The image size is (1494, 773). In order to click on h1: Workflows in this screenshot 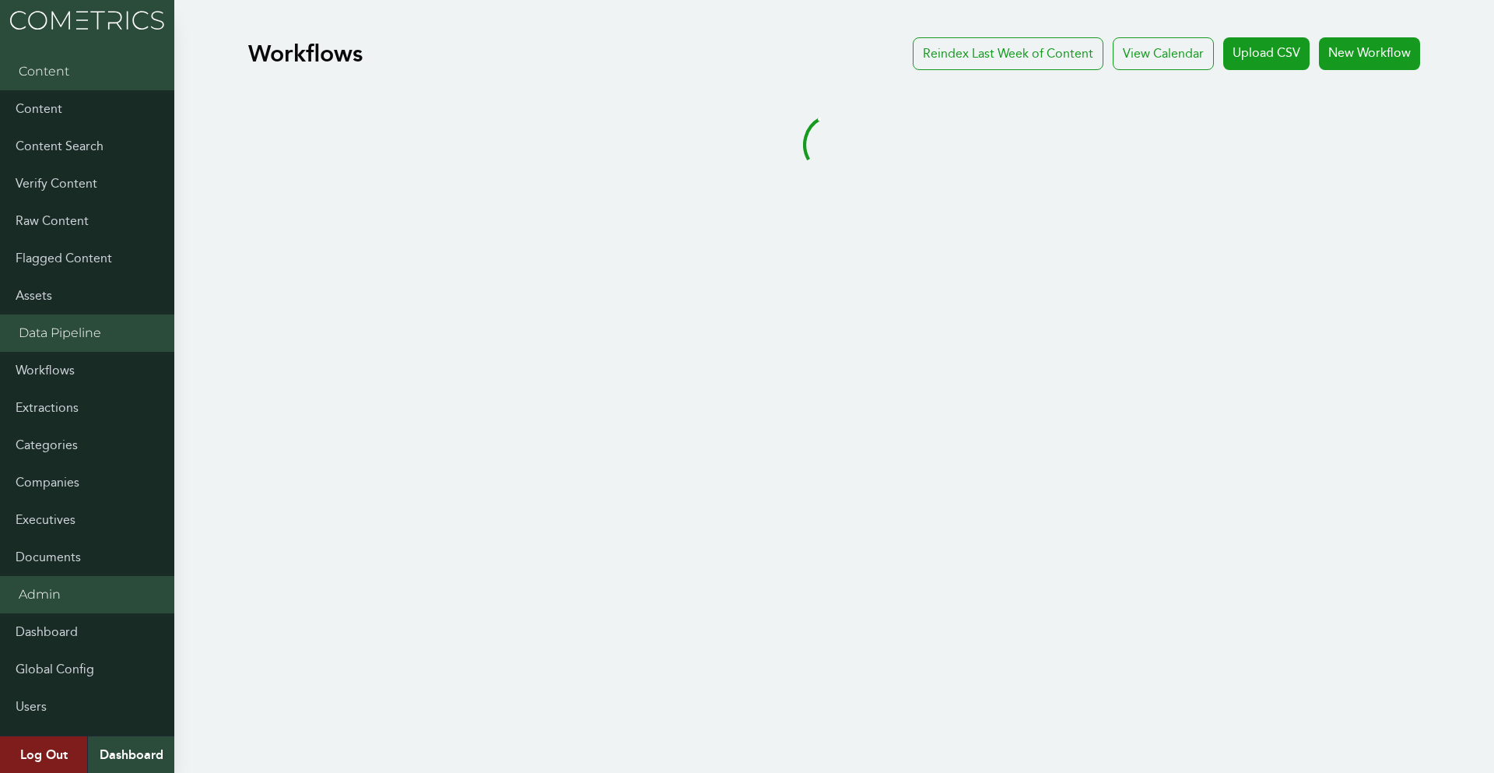, I will do `click(305, 54)`.